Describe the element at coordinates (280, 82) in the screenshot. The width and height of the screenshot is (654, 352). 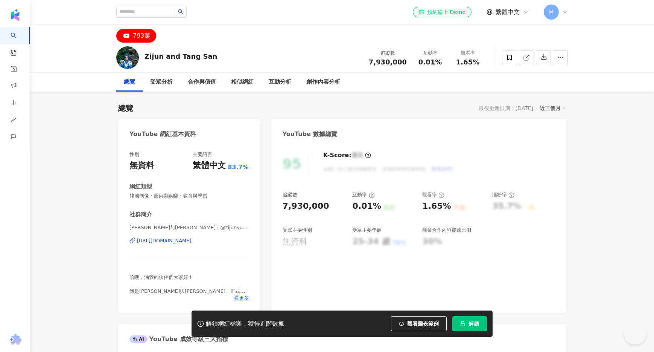
I see `div: 互動分析` at that location.